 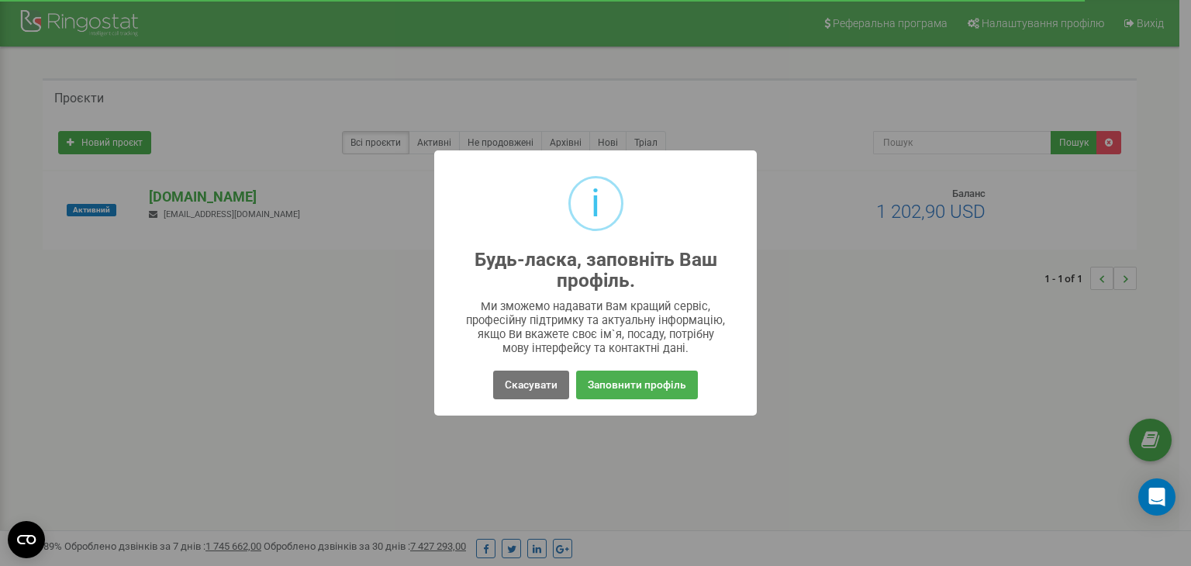 What do you see at coordinates (26, 540) in the screenshot?
I see `button: Open CMP widget` at bounding box center [26, 540].